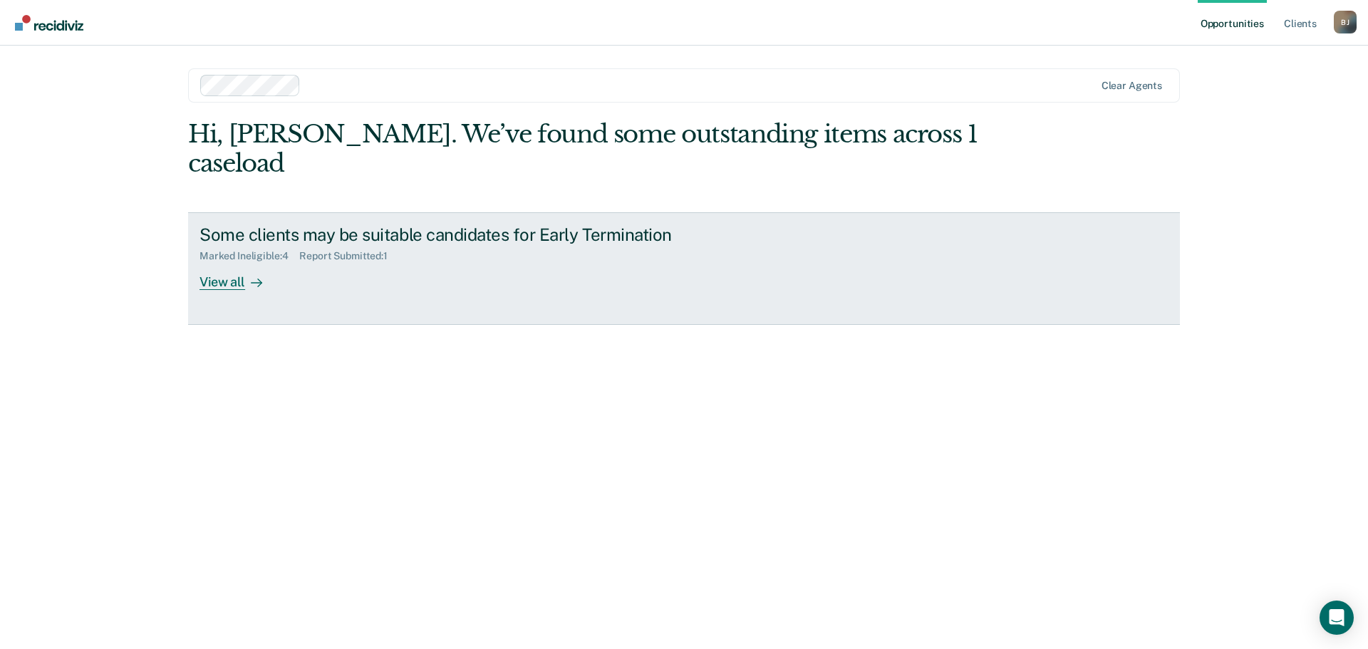 The width and height of the screenshot is (1368, 649). Describe the element at coordinates (249, 256) in the screenshot. I see `div: Marked Ineligible : 4` at that location.